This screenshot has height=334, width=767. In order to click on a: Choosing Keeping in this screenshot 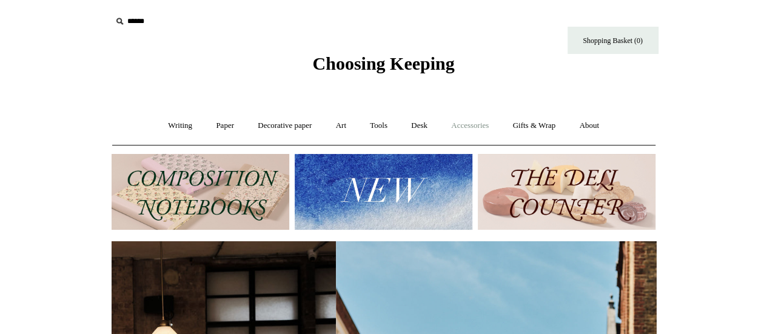, I will do `click(383, 67)`.